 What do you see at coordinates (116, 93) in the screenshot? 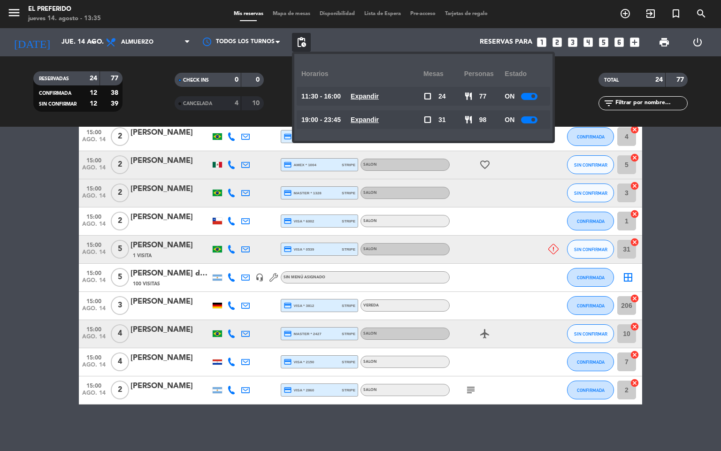
I see `strong: 38` at bounding box center [116, 93].